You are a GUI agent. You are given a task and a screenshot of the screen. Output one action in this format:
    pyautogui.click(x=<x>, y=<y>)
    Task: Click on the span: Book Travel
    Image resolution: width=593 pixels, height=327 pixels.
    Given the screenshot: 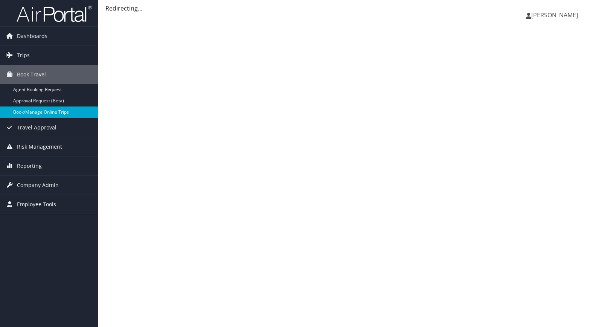 What is the action you would take?
    pyautogui.click(x=31, y=75)
    